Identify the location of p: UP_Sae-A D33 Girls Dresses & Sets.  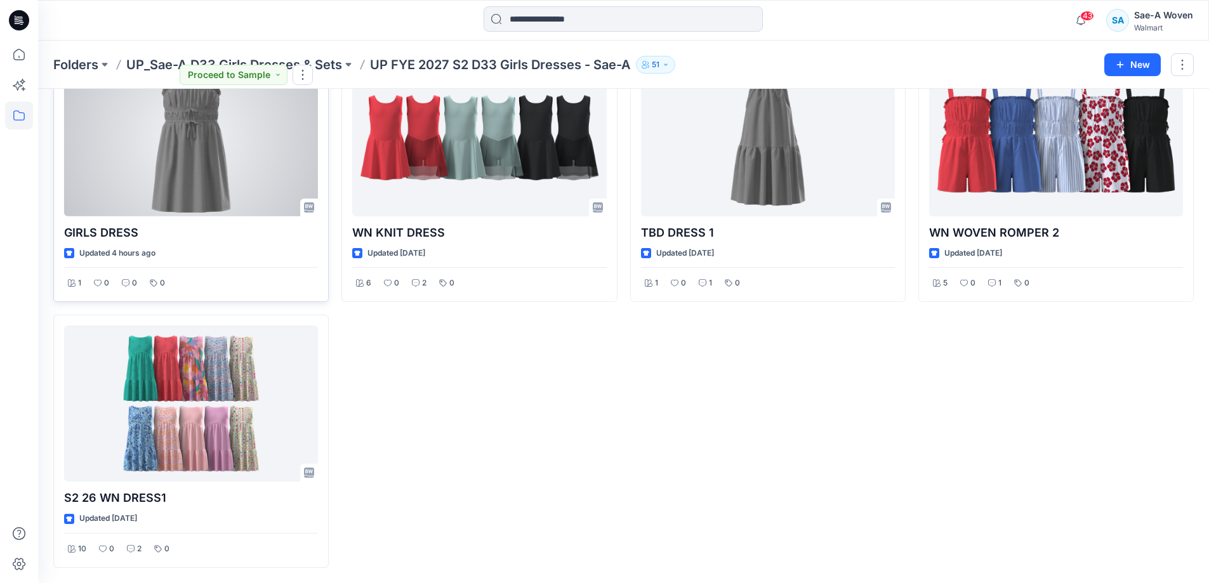
(234, 65).